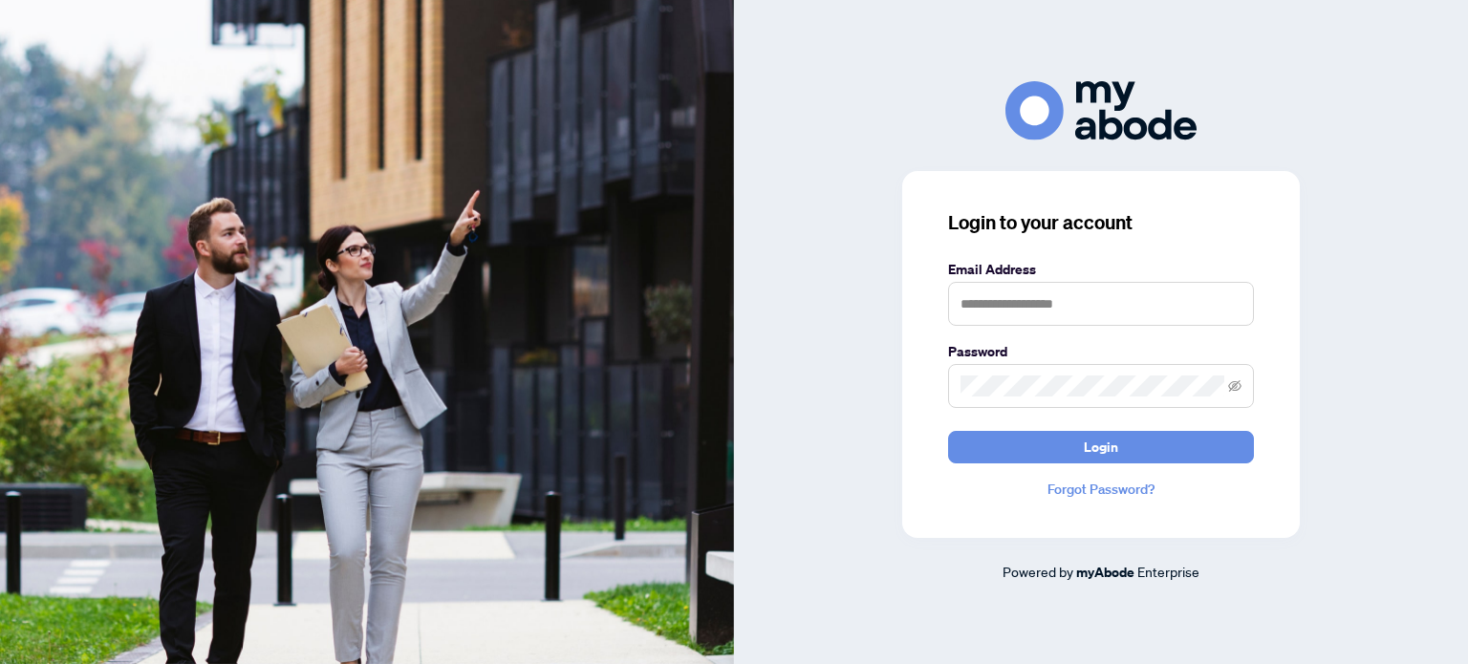  I want to click on span: Enterprise, so click(1168, 571).